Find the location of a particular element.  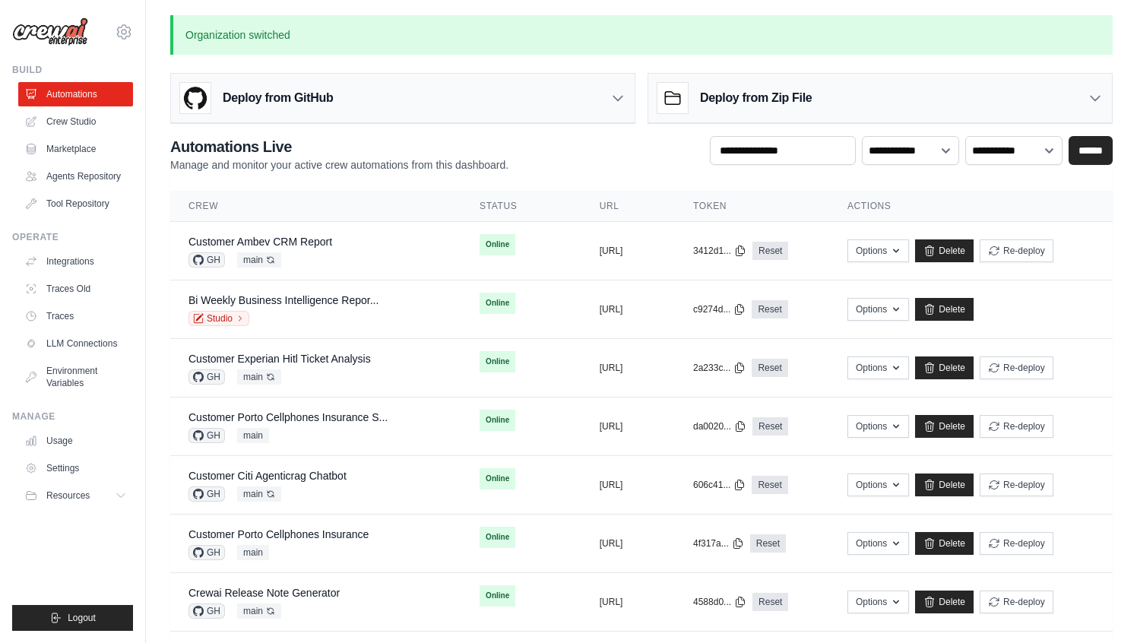

a: Environment Variables is located at coordinates (75, 377).